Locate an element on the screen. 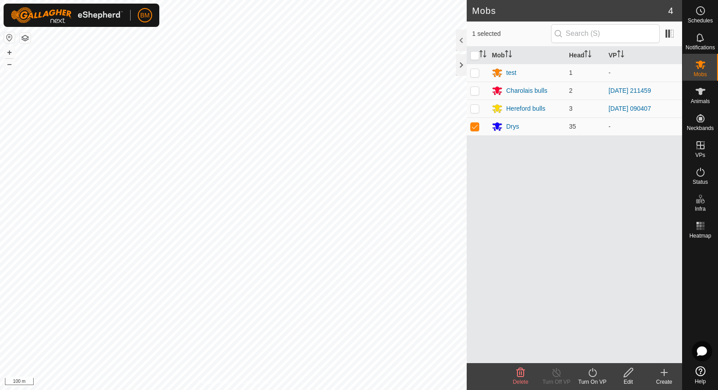 The height and width of the screenshot is (390, 718). div: Turn Off VP is located at coordinates (556, 382).